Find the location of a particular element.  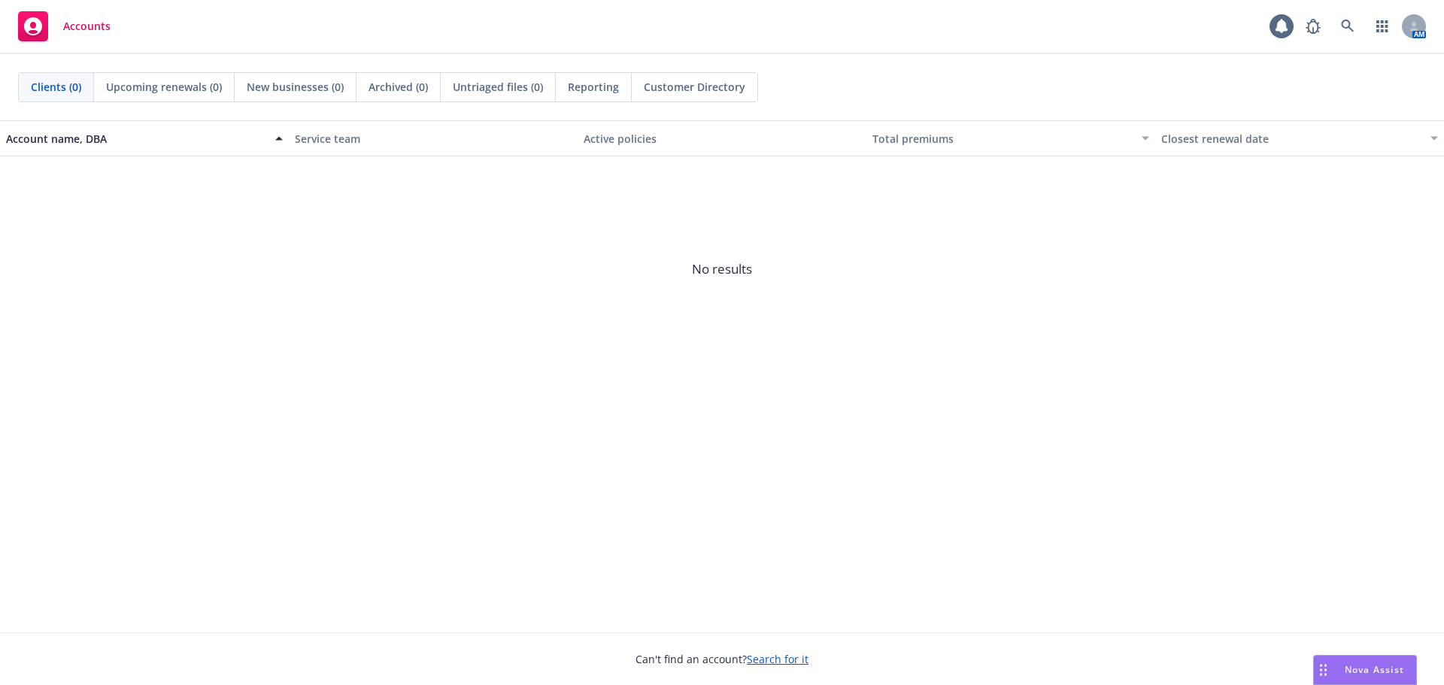

span: Upcoming renewals (0) is located at coordinates (164, 86).